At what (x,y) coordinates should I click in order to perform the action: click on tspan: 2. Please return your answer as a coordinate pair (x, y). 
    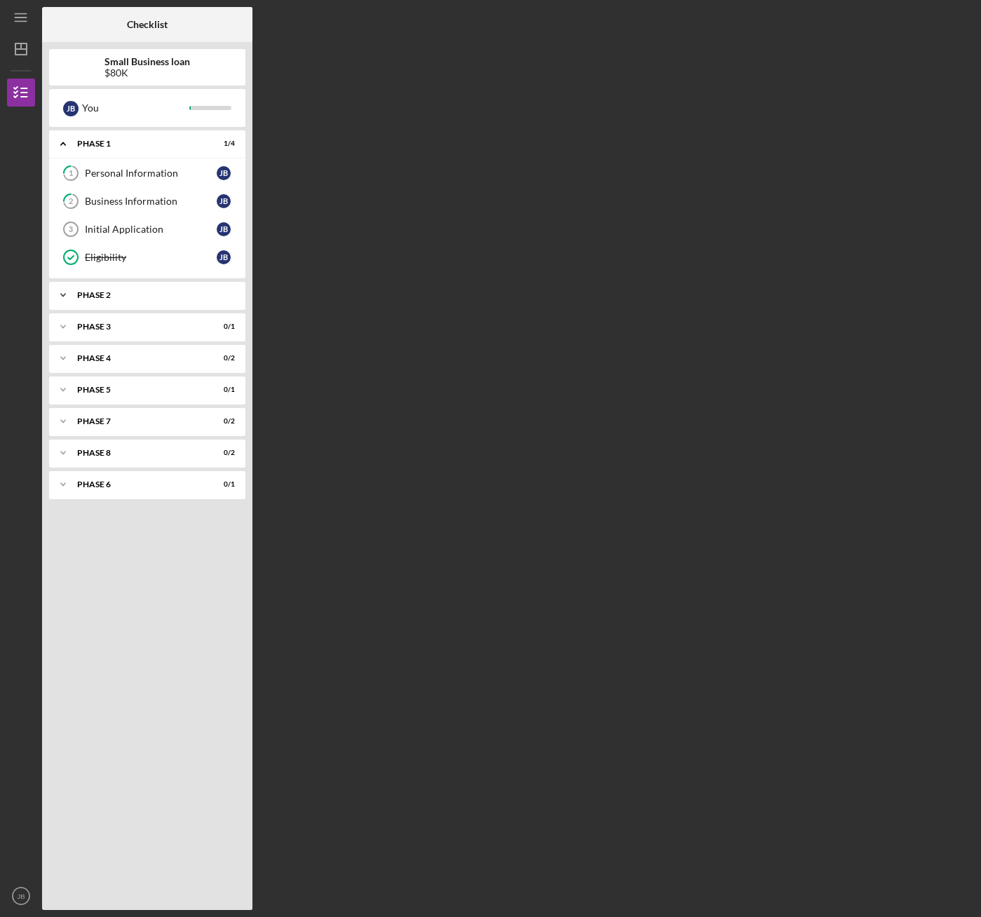
    Looking at the image, I should click on (71, 201).